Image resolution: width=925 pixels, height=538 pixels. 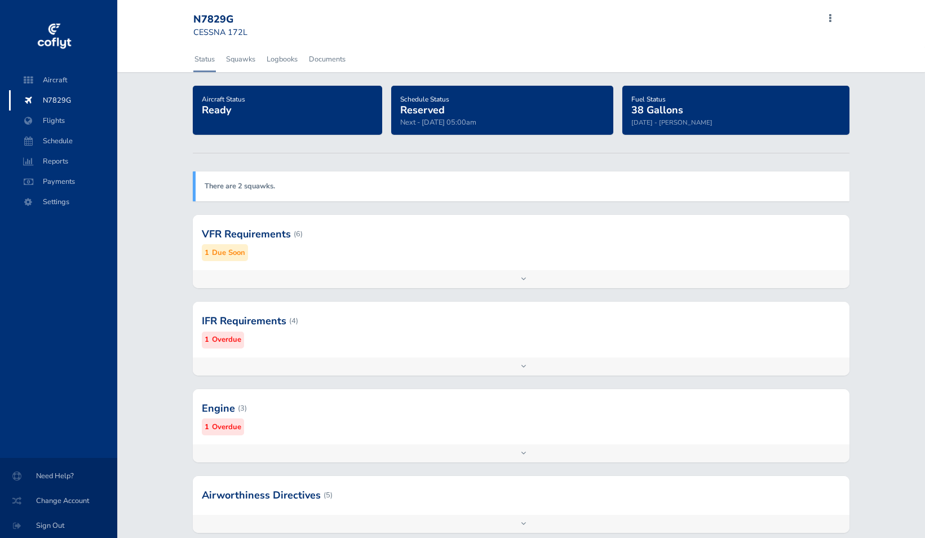 I want to click on small: Due Soon, so click(x=228, y=252).